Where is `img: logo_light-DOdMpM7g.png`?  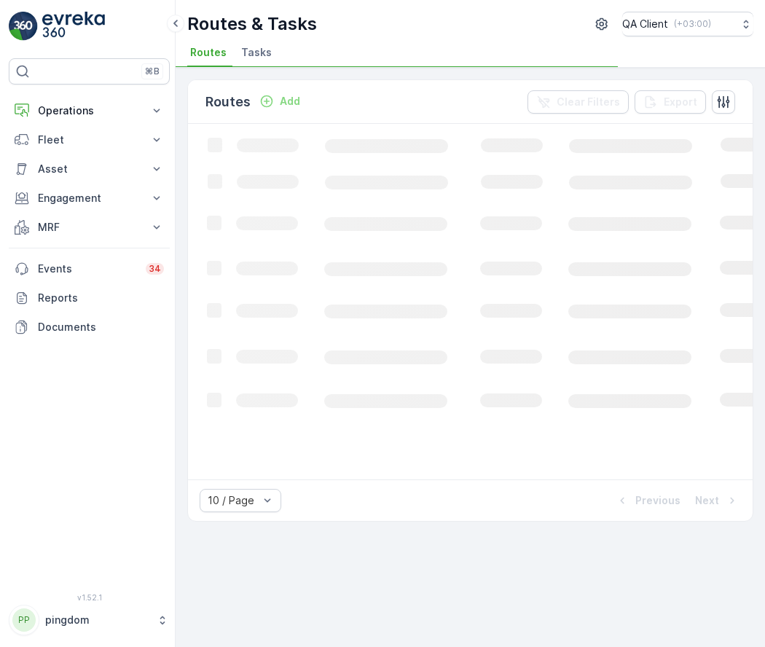
img: logo_light-DOdMpM7g.png is located at coordinates (74, 26).